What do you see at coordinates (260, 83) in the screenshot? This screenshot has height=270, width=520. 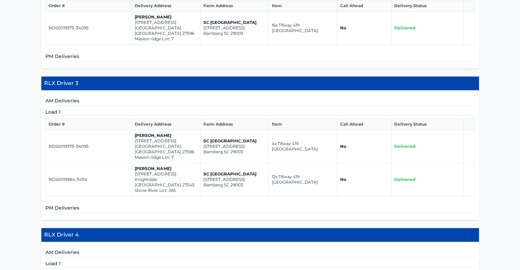 I see `h4: RLX Driver 3` at bounding box center [260, 83].